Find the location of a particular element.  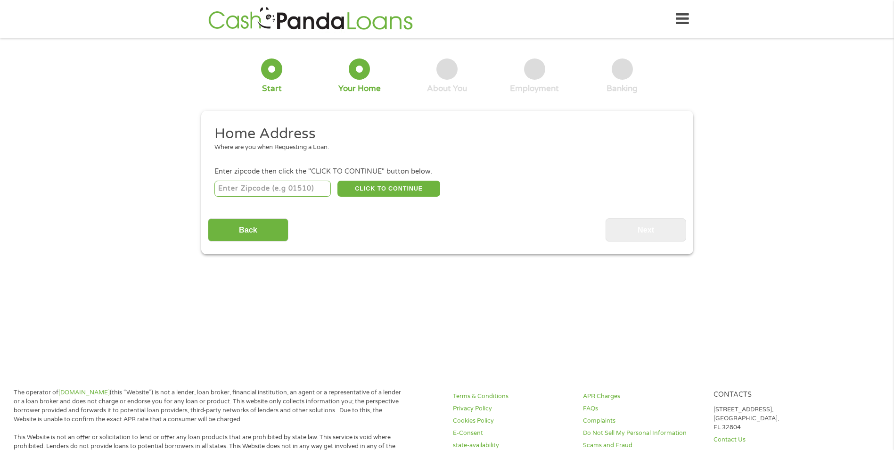

div: Where are you when Requesting a Loan. is located at coordinates (443, 148).